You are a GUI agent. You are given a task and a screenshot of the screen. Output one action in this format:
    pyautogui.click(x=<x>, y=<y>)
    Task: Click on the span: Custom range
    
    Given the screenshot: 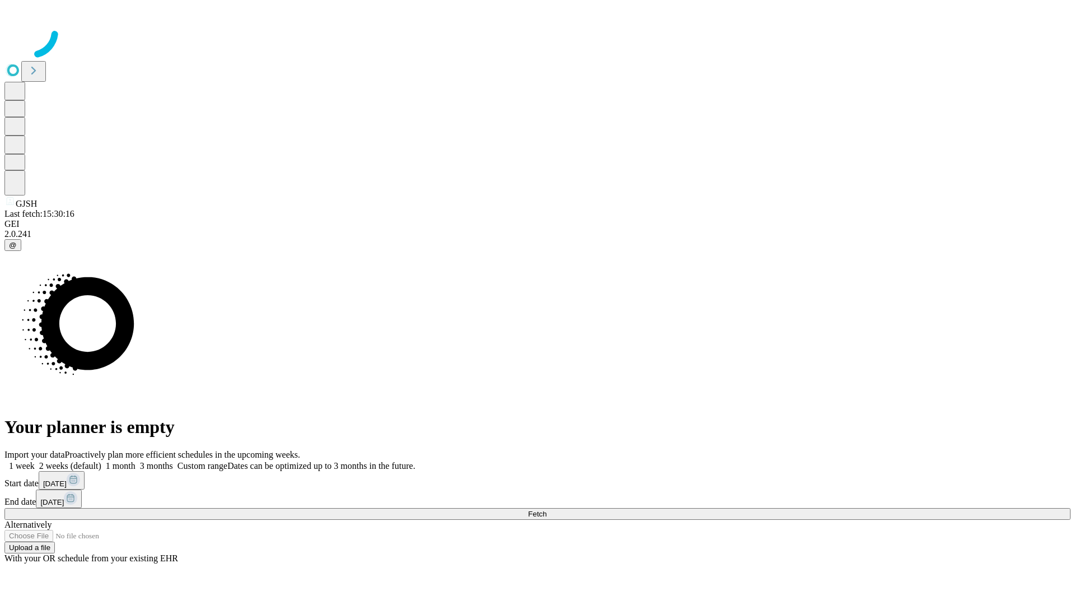 What is the action you would take?
    pyautogui.click(x=202, y=465)
    